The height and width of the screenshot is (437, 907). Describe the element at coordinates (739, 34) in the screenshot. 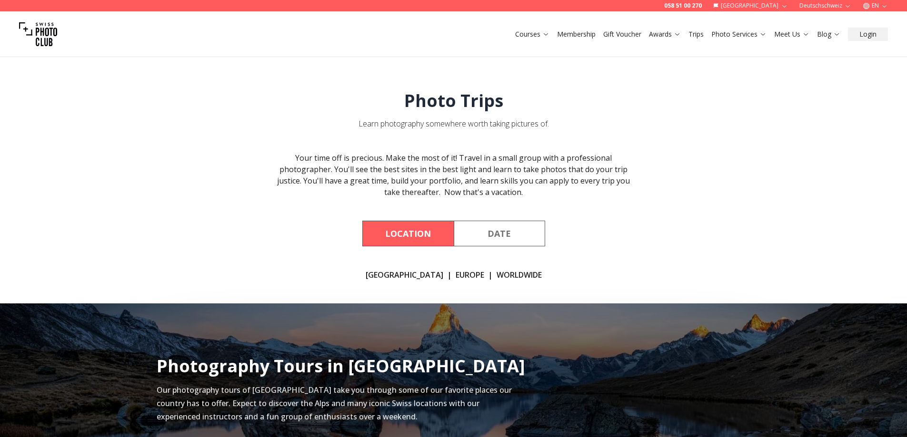

I see `button: Photo Services` at that location.